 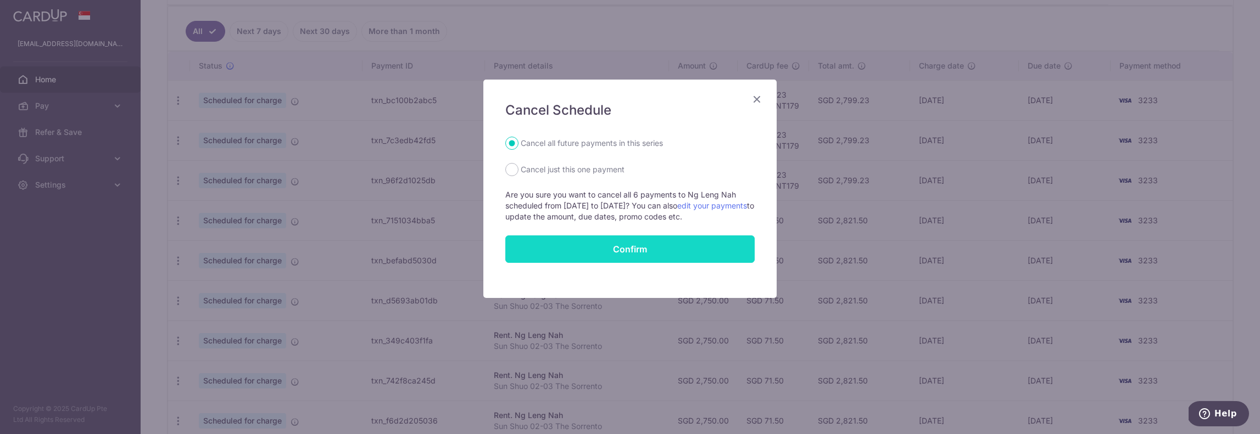 I want to click on button: Close, so click(x=757, y=99).